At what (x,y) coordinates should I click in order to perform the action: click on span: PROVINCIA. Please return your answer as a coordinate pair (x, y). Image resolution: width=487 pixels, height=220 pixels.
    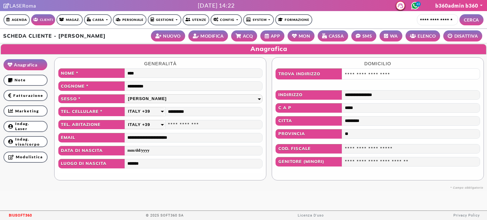
    Looking at the image, I should click on (309, 134).